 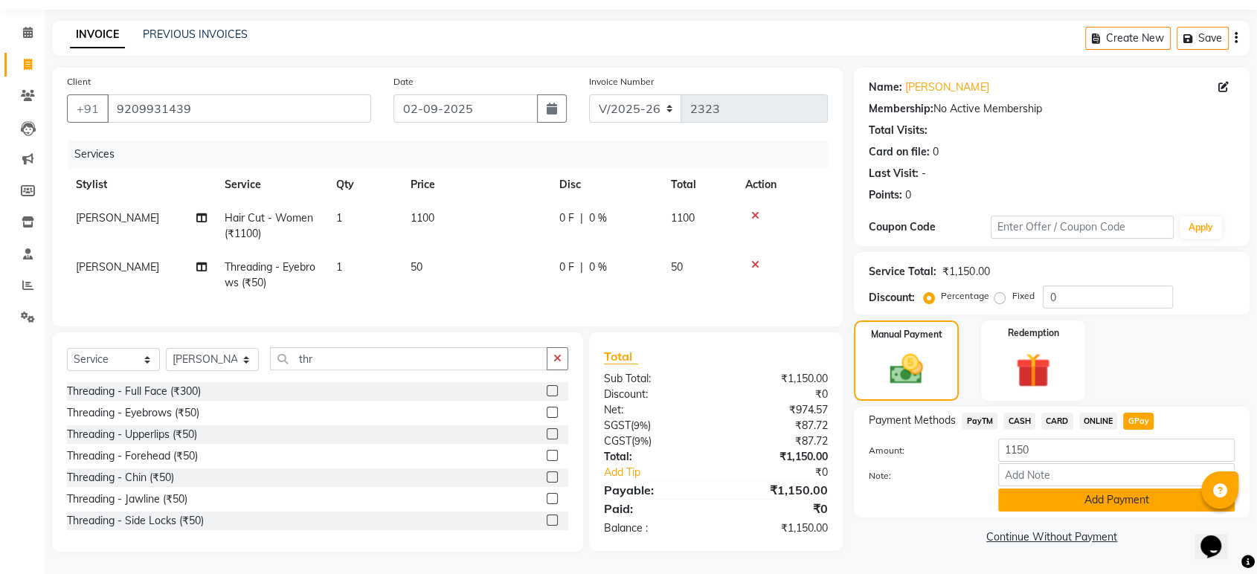 What do you see at coordinates (1052, 537) in the screenshot?
I see `a: Continue Without Payment` at bounding box center [1052, 537].